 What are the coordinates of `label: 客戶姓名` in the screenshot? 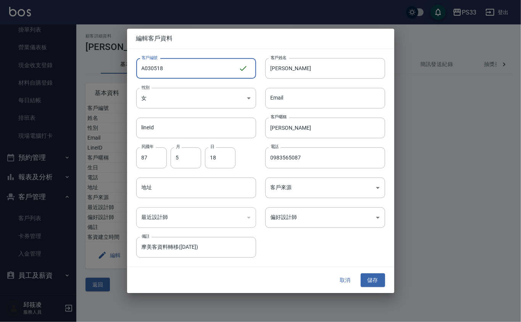 It's located at (279, 57).